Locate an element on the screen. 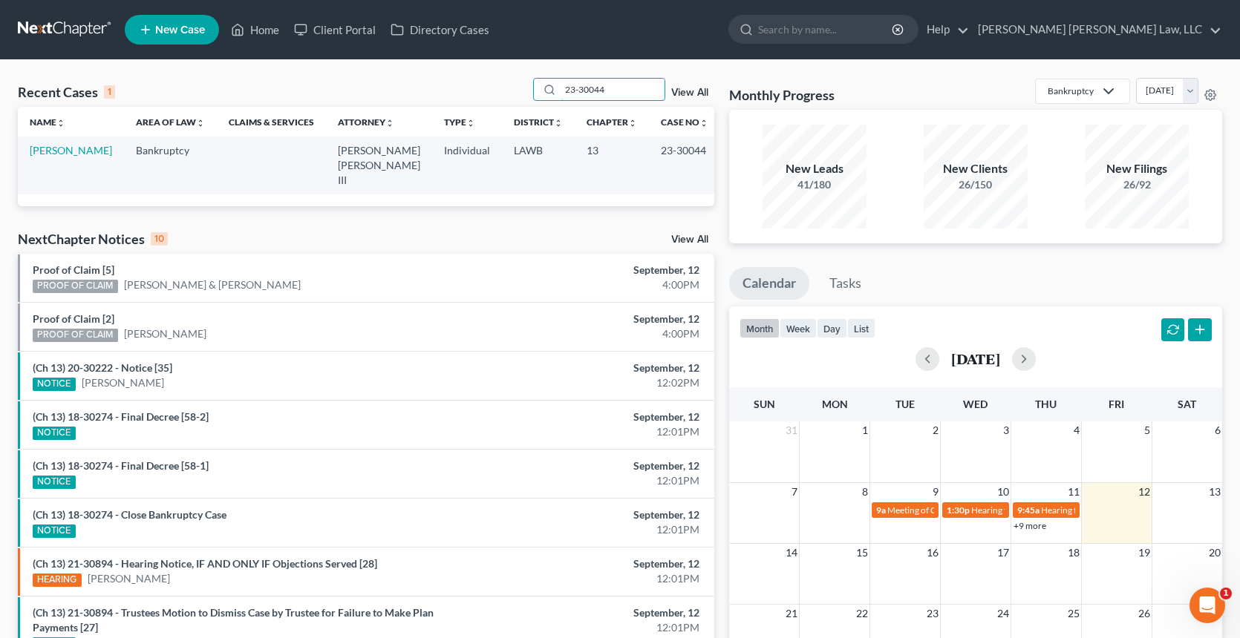  a: Tasks is located at coordinates (845, 284).